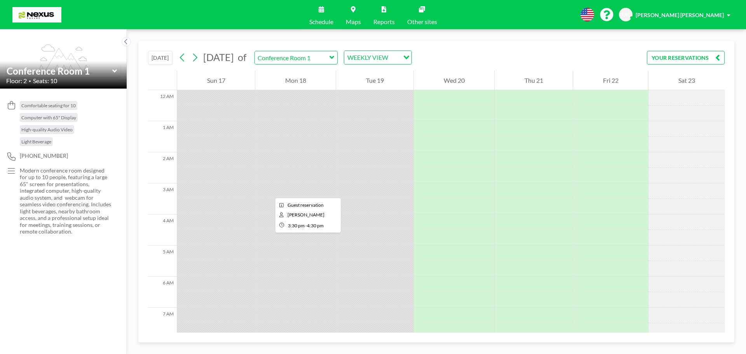 The image size is (746, 354). I want to click on span: Guest reservation, so click(305, 205).